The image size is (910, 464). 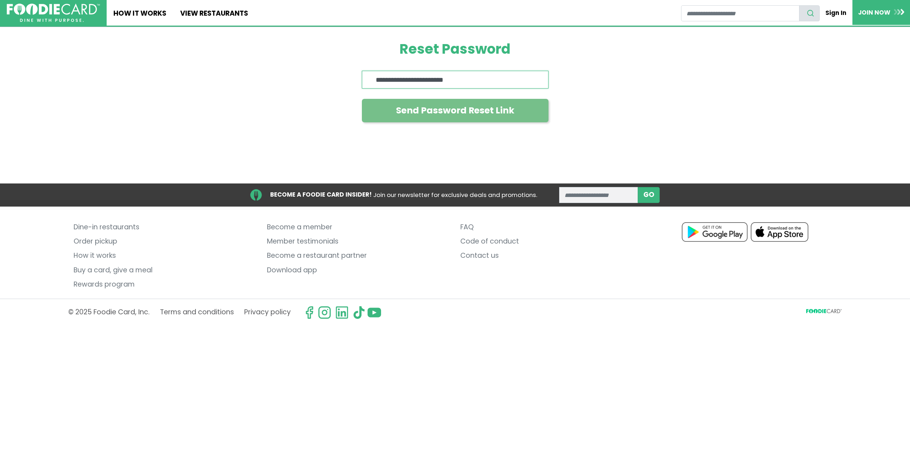 What do you see at coordinates (309, 312) in the screenshot?
I see `svg: check us out on facebook` at bounding box center [309, 312].